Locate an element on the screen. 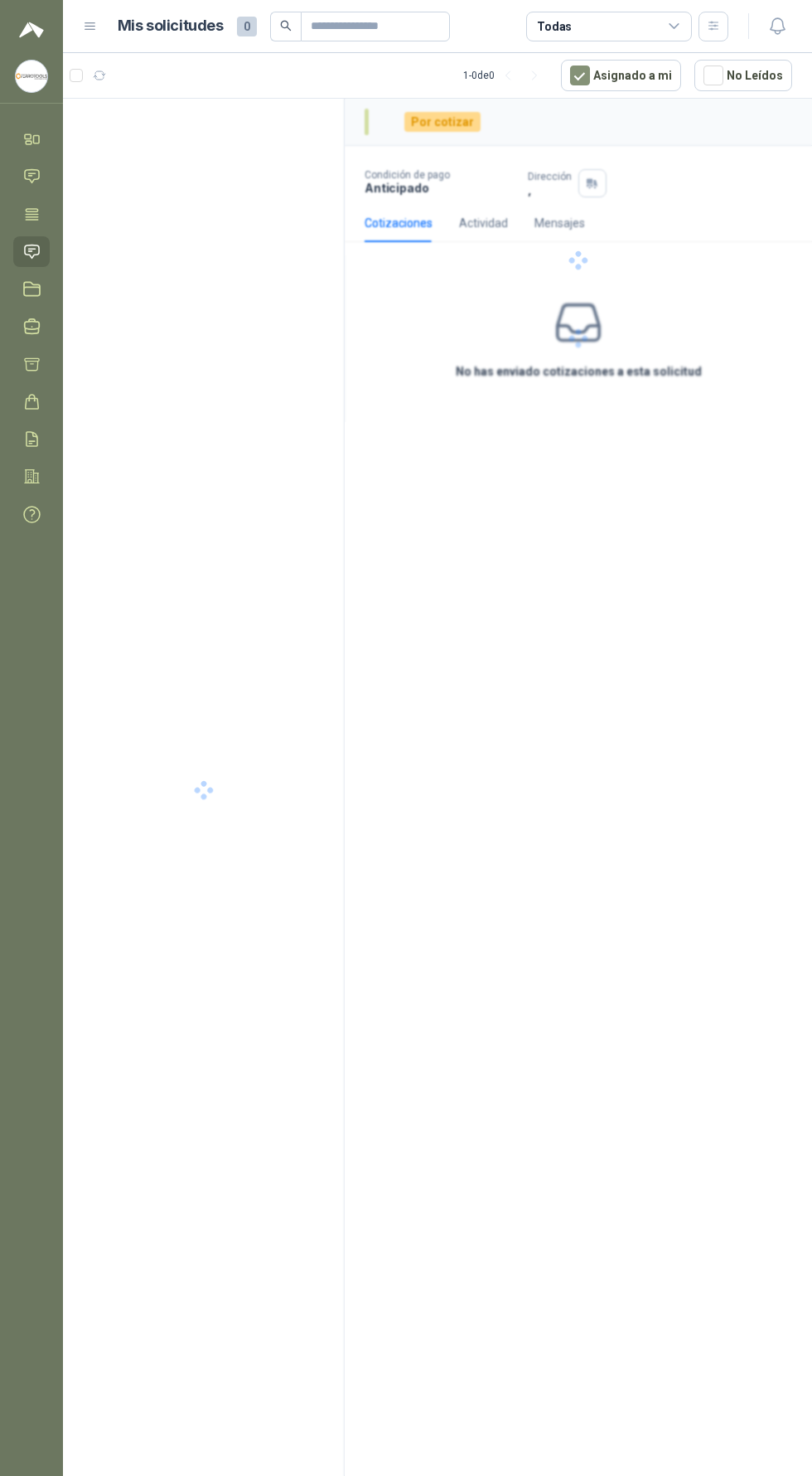 This screenshot has height=1476, width=812. span: search is located at coordinates (286, 26).